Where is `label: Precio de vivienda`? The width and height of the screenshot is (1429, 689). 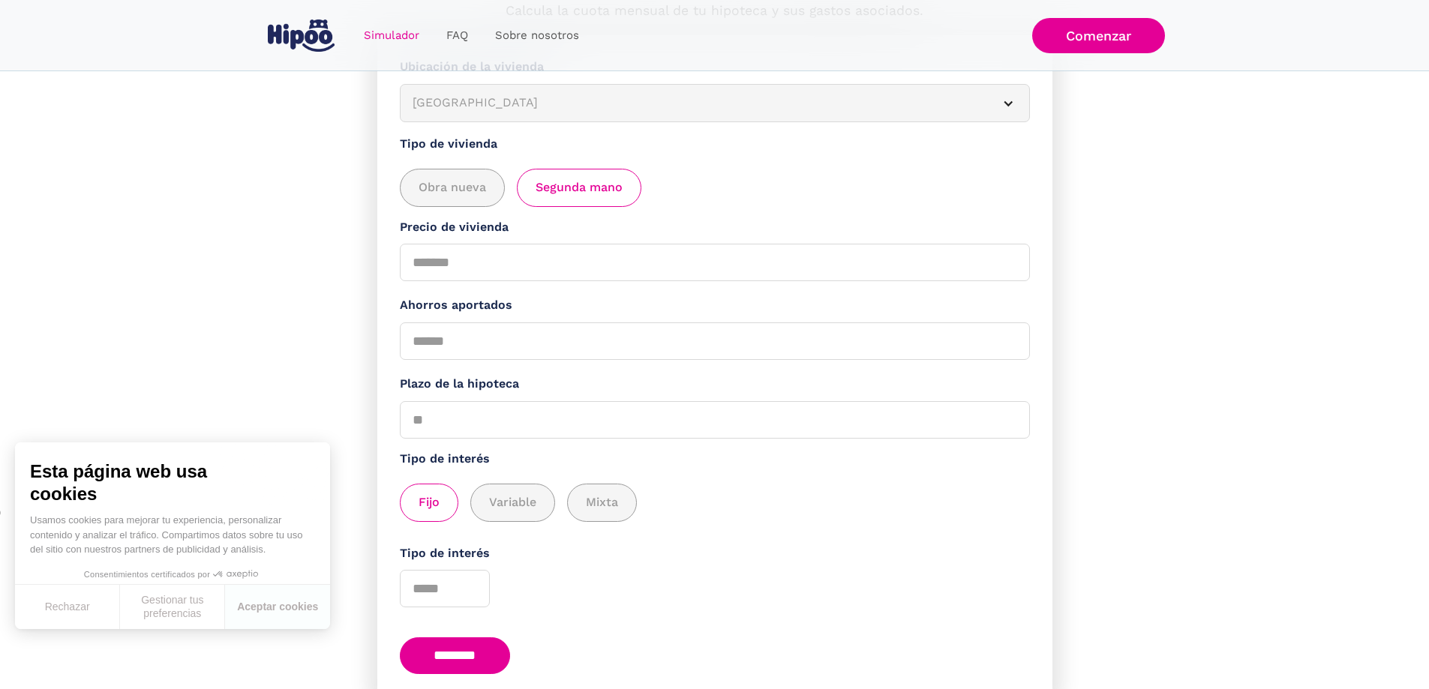
label: Precio de vivienda is located at coordinates (715, 227).